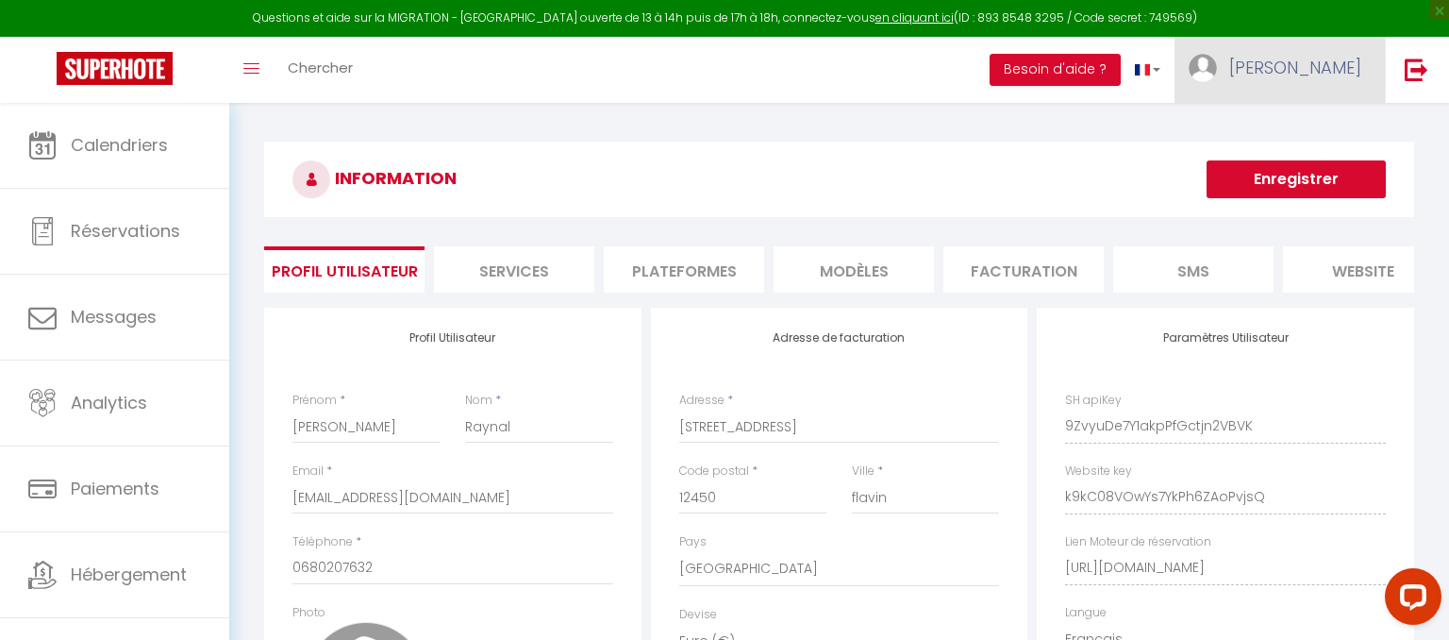 The height and width of the screenshot is (640, 1449). I want to click on label: Devise, so click(698, 614).